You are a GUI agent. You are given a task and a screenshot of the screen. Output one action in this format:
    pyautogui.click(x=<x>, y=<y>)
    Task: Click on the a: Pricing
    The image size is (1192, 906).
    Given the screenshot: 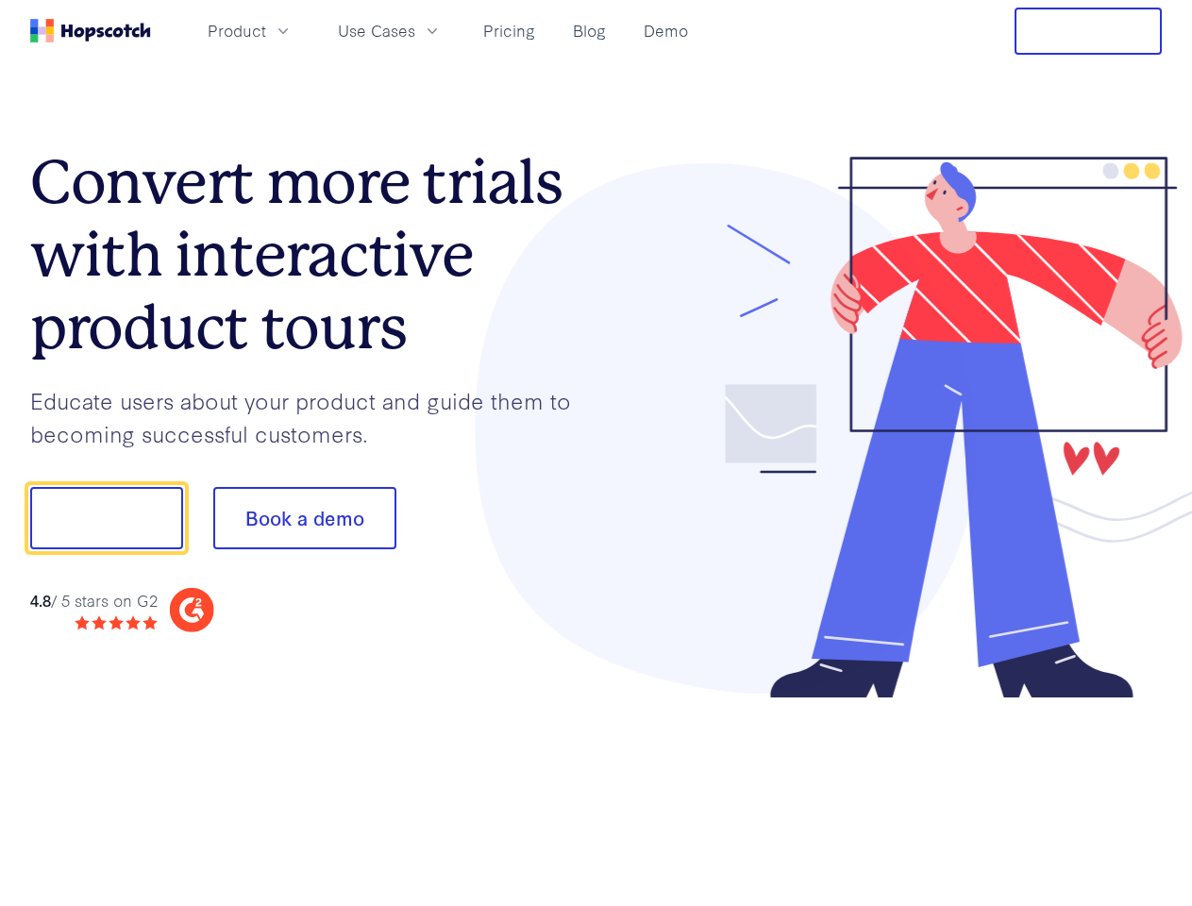 What is the action you would take?
    pyautogui.click(x=509, y=30)
    